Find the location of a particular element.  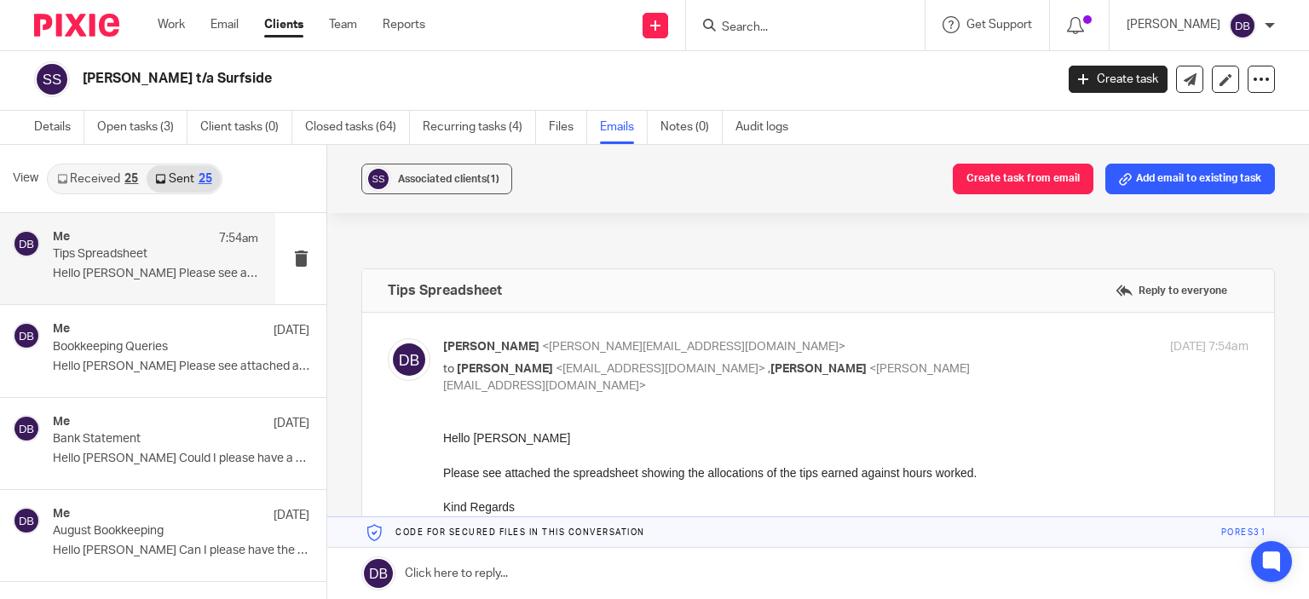

span: (1) is located at coordinates (493, 179).